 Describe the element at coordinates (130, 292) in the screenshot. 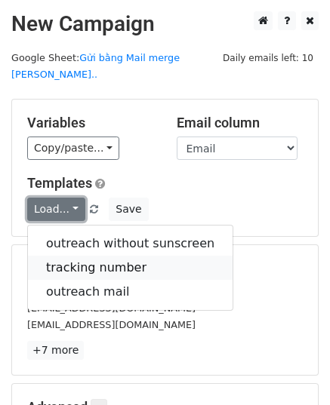

I see `a: outreach mail` at that location.